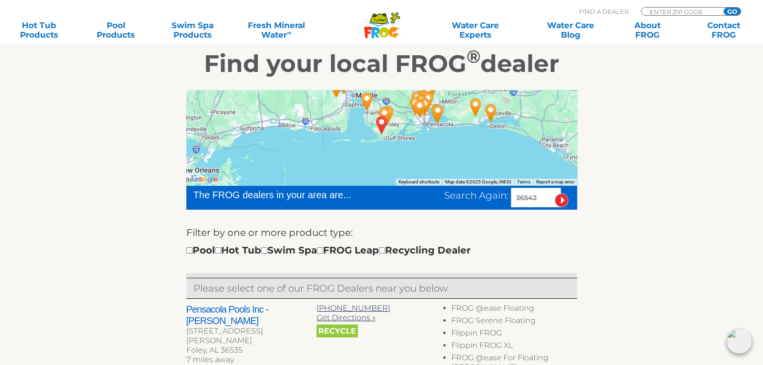  I want to click on p: Find A Dealer, so click(604, 11).